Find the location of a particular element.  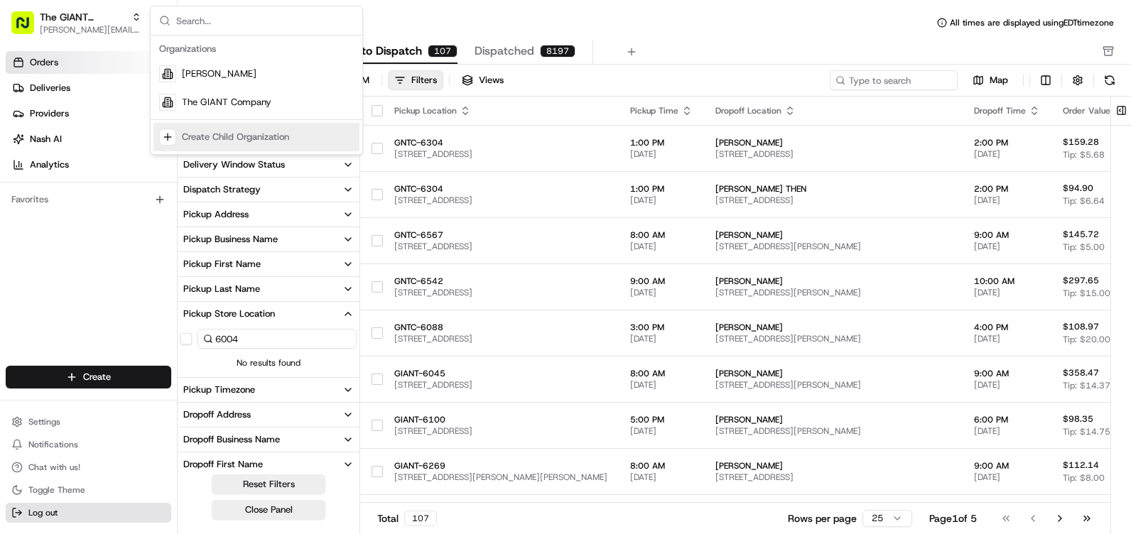

span: Tip: $6.64 is located at coordinates (1083, 201).